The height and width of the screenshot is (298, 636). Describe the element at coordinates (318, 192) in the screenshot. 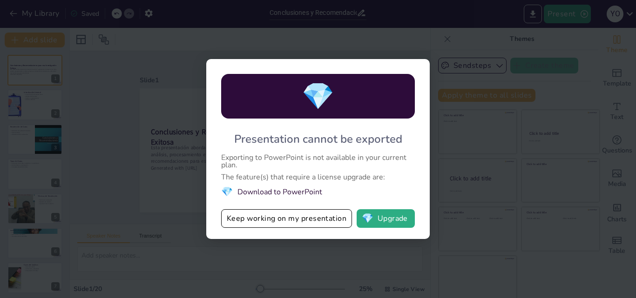

I see `li: Download to PowerPoint` at that location.